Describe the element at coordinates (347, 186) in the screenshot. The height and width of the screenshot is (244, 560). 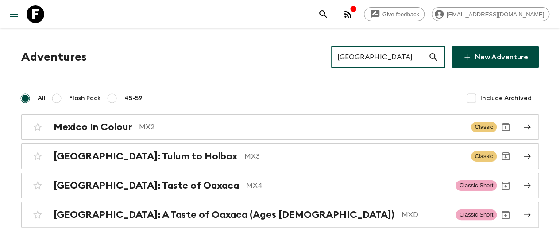
I see `p: MX4` at that location.